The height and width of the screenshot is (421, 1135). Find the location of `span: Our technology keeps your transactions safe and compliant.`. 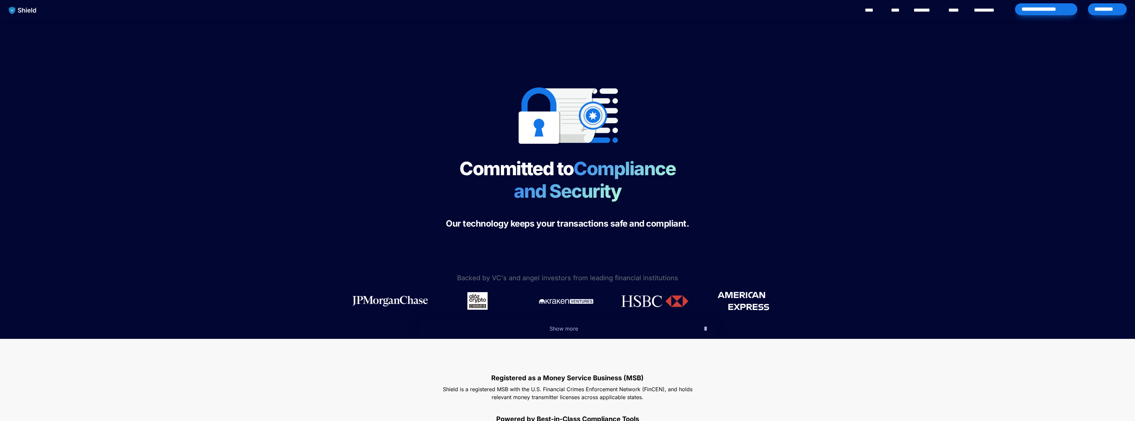

span: Our technology keeps your transactions safe and compliant. is located at coordinates (568, 223).